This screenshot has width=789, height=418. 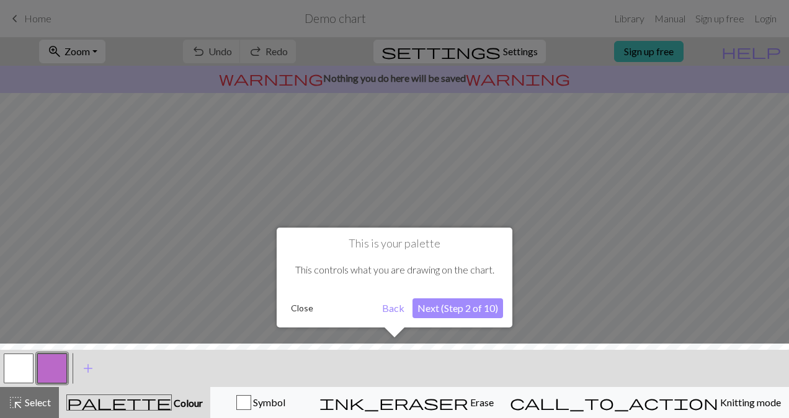 I want to click on div: This is your palette, so click(x=395, y=277).